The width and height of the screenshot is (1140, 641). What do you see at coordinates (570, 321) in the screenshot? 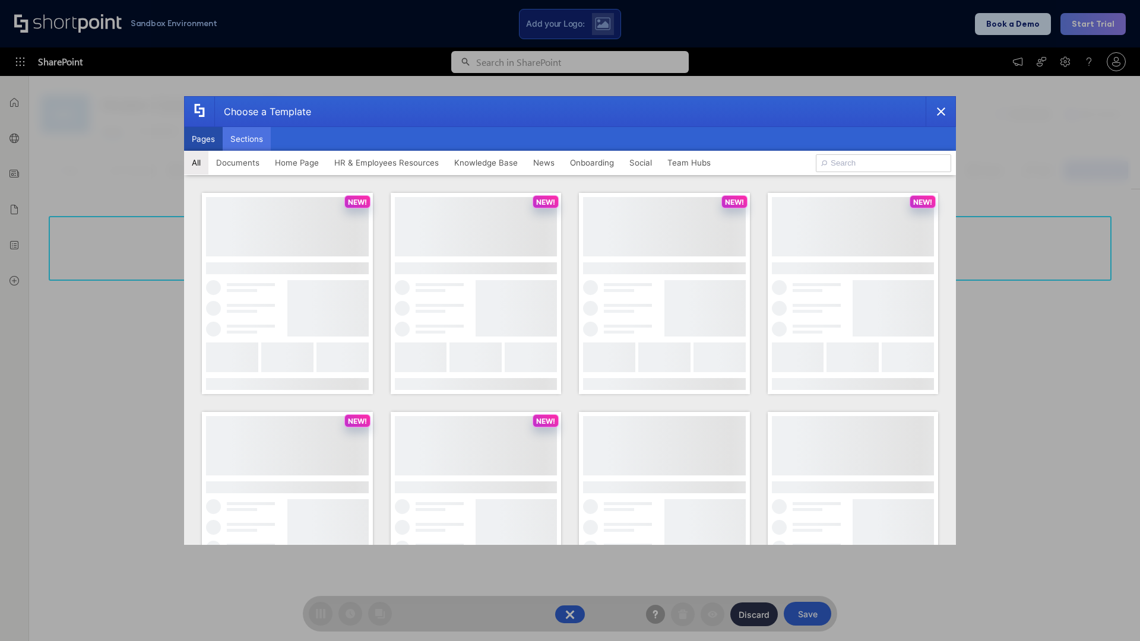
I see `div: template selector` at bounding box center [570, 321].